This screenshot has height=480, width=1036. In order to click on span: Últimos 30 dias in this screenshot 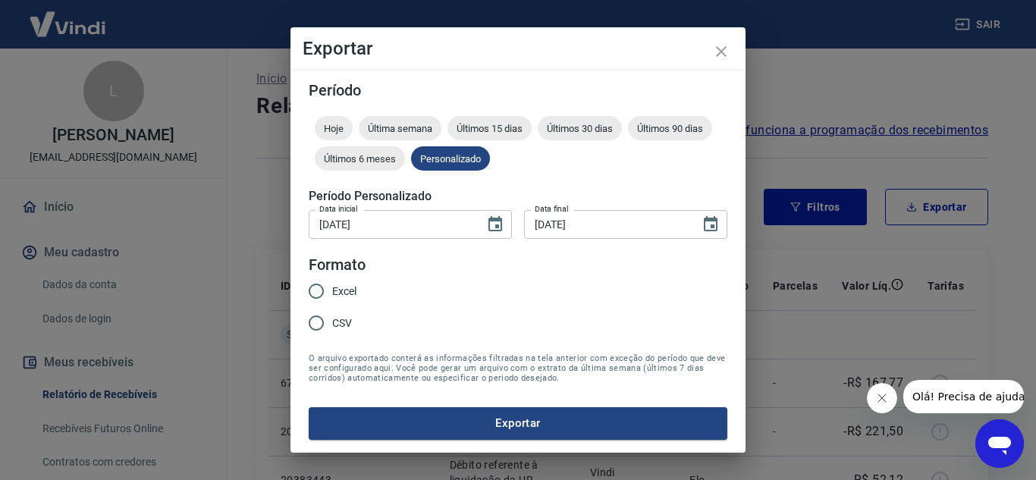, I will do `click(580, 128)`.